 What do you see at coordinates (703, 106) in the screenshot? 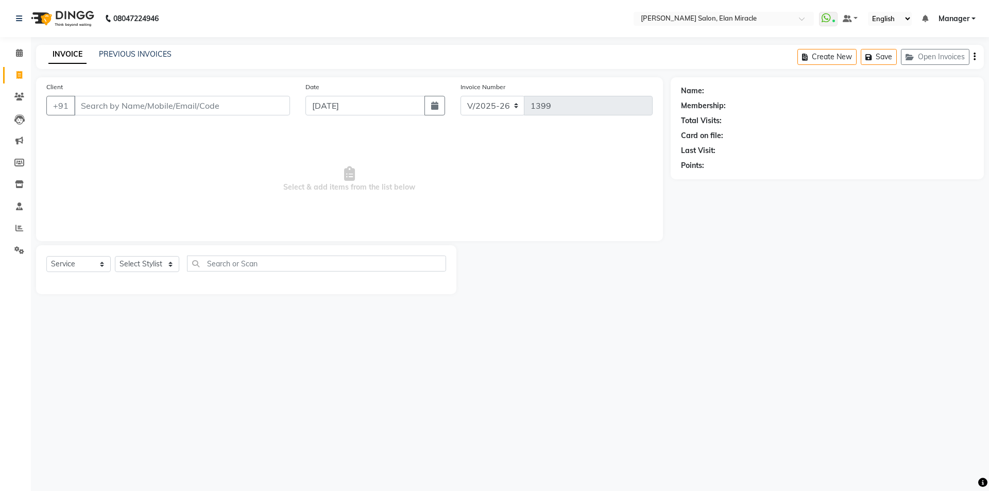
I see `div: Membership:` at bounding box center [703, 106].